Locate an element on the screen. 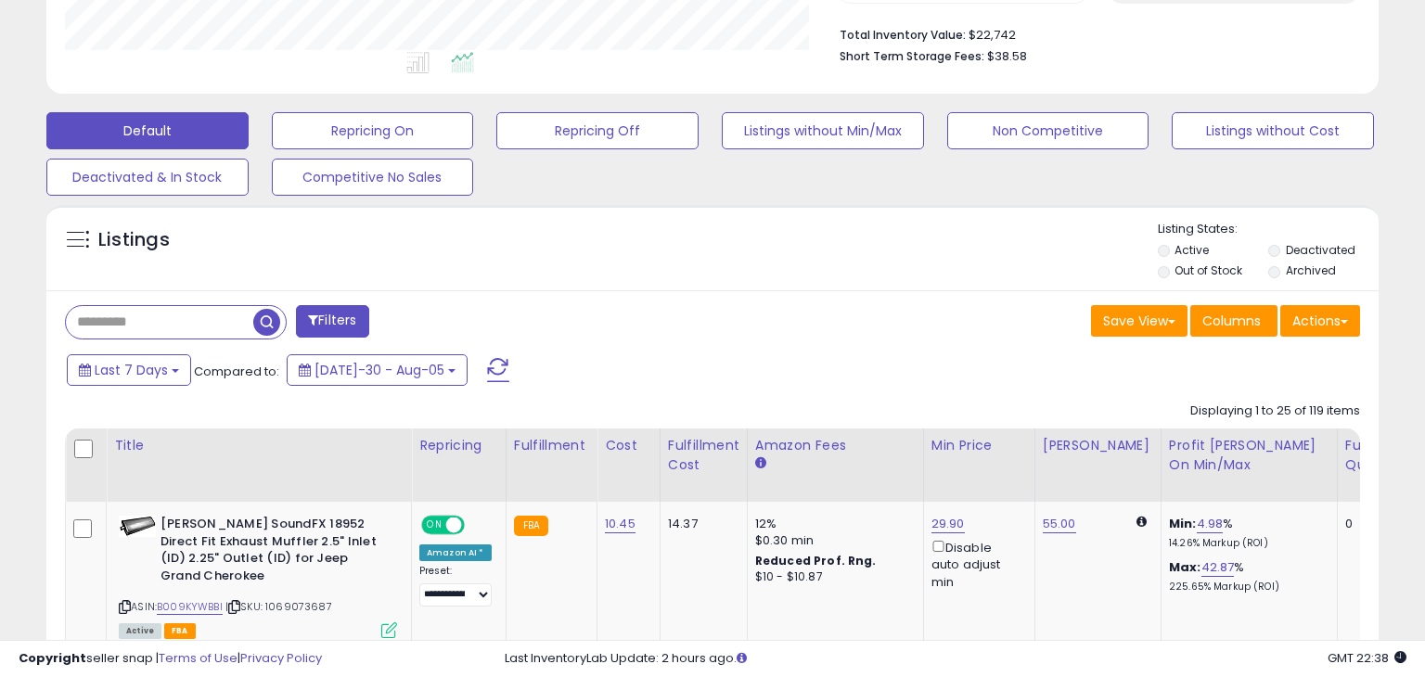 Image resolution: width=1425 pixels, height=677 pixels. b: Max: is located at coordinates (1185, 567).